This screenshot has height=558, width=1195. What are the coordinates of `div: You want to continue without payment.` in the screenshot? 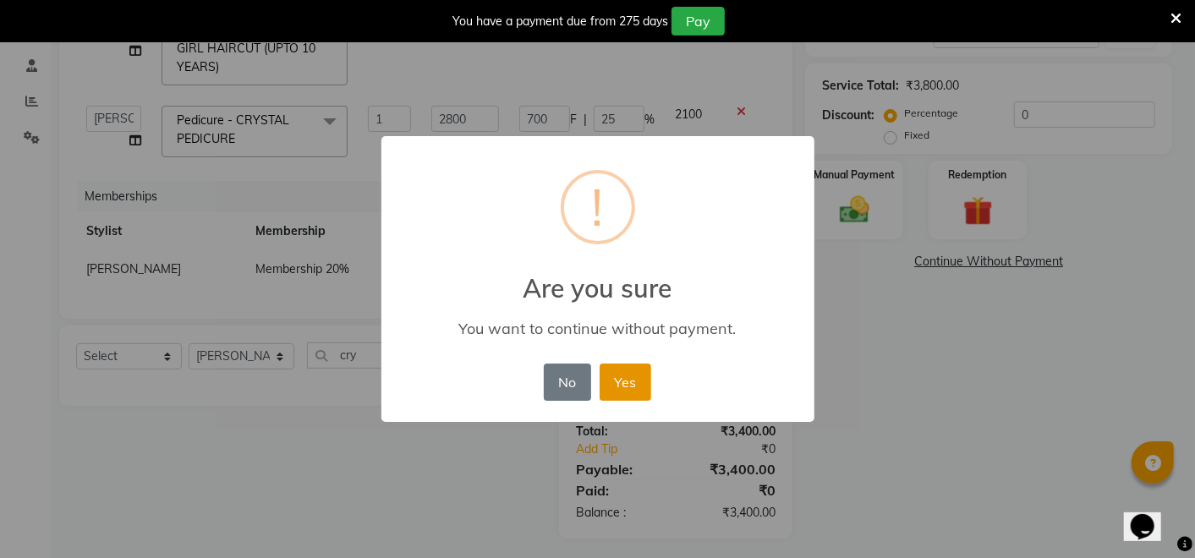 It's located at (597, 328).